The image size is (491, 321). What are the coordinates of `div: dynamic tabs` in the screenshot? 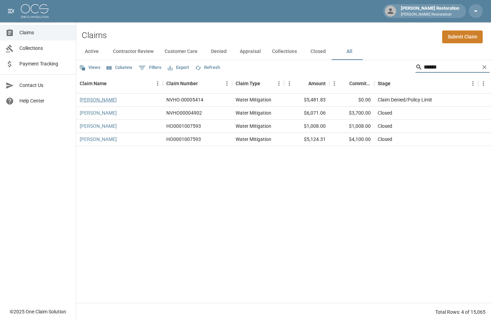 It's located at (283, 52).